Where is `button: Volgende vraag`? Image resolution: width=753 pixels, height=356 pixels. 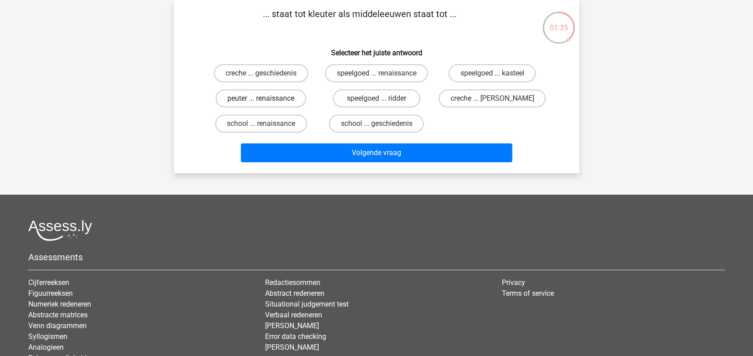
button: Volgende vraag is located at coordinates (376, 153).